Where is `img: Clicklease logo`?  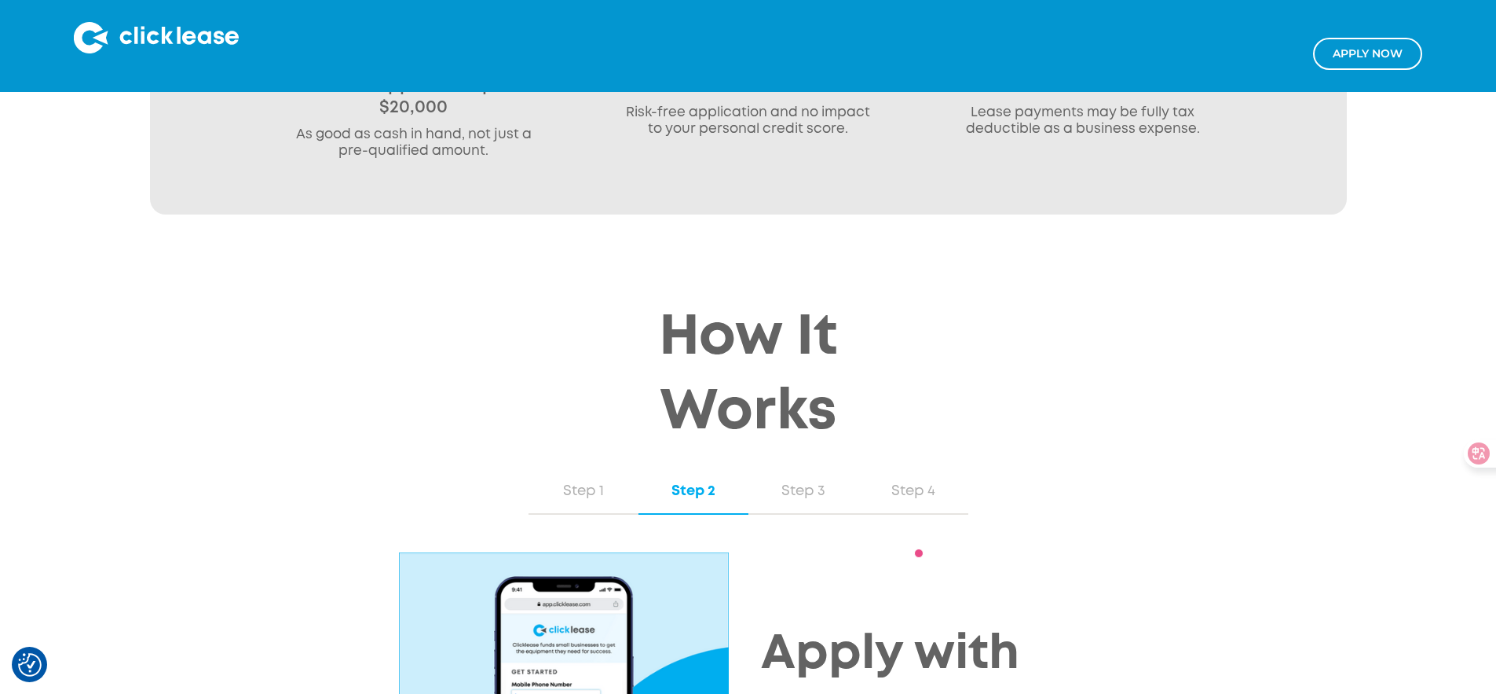 img: Clicklease logo is located at coordinates (156, 38).